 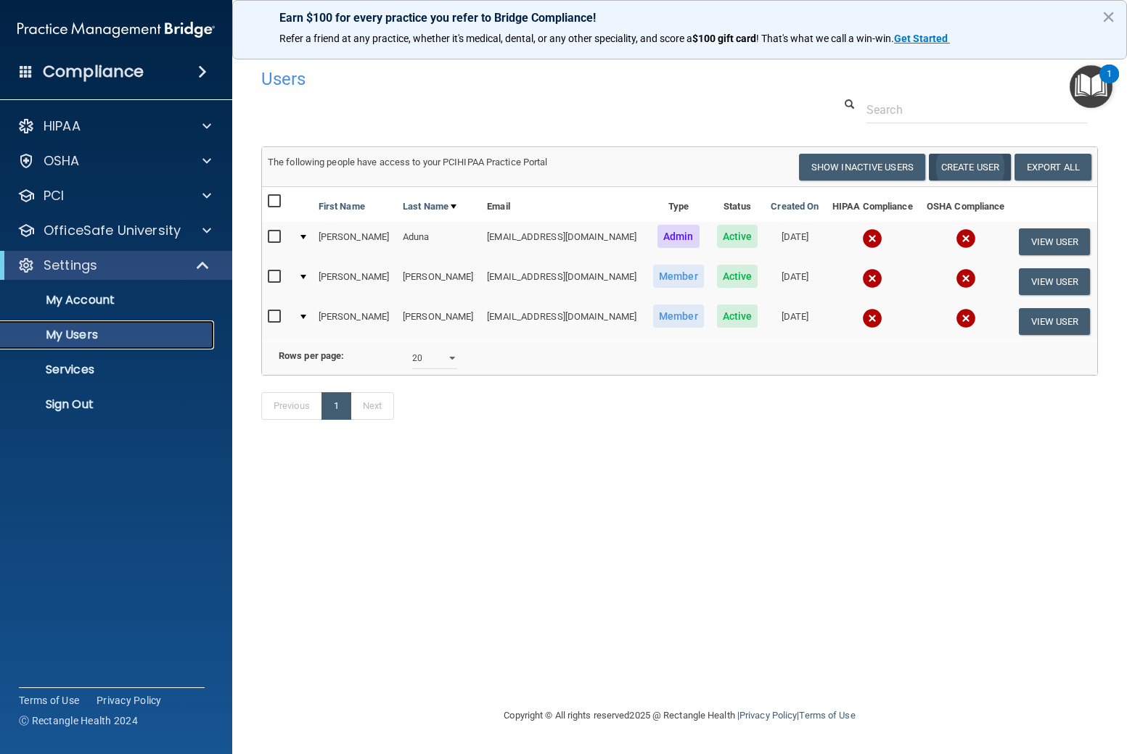 What do you see at coordinates (108, 405) in the screenshot?
I see `p: Sign Out` at bounding box center [108, 405].